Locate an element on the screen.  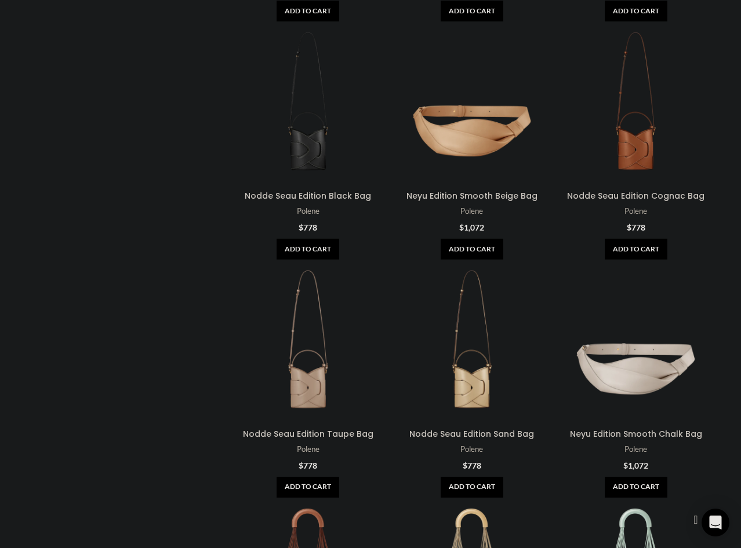
a: Add to cart: “Neyu Edition Smooth Black Bag” is located at coordinates (308, 11).